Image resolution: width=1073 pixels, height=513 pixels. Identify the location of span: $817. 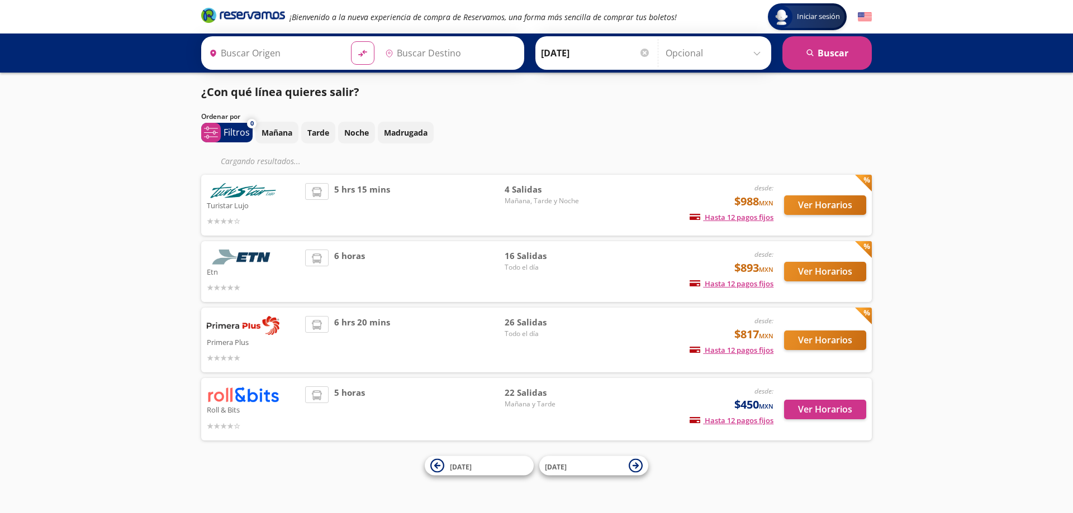
(754, 335).